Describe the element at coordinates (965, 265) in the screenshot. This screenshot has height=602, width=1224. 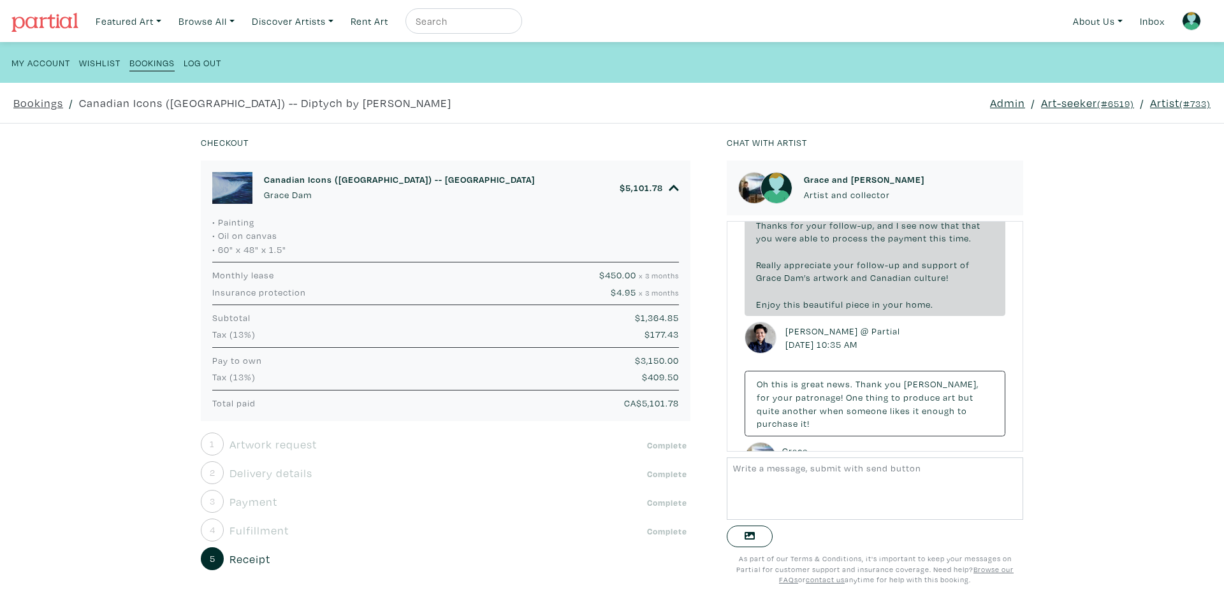
I see `span: of` at that location.